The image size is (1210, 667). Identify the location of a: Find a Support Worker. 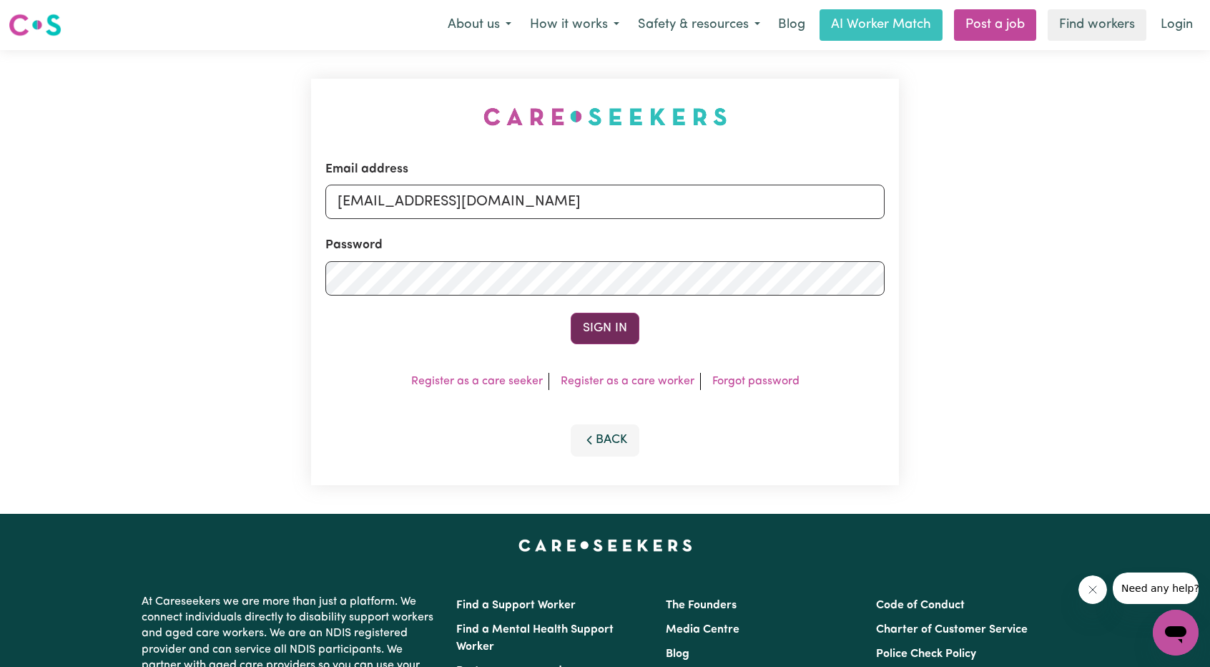
(516, 605).